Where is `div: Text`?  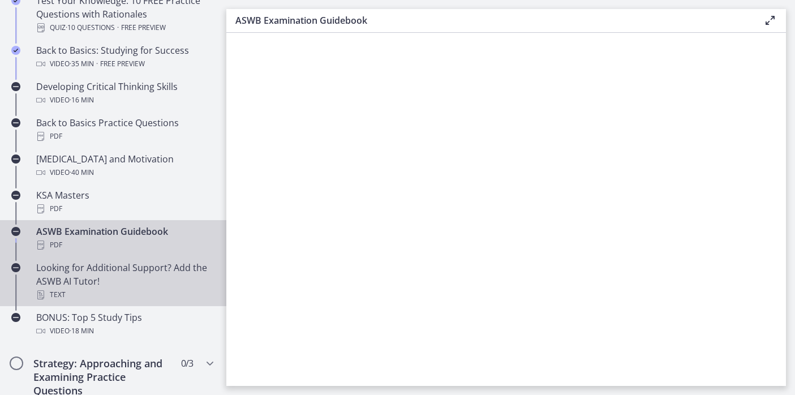
div: Text is located at coordinates (124, 295).